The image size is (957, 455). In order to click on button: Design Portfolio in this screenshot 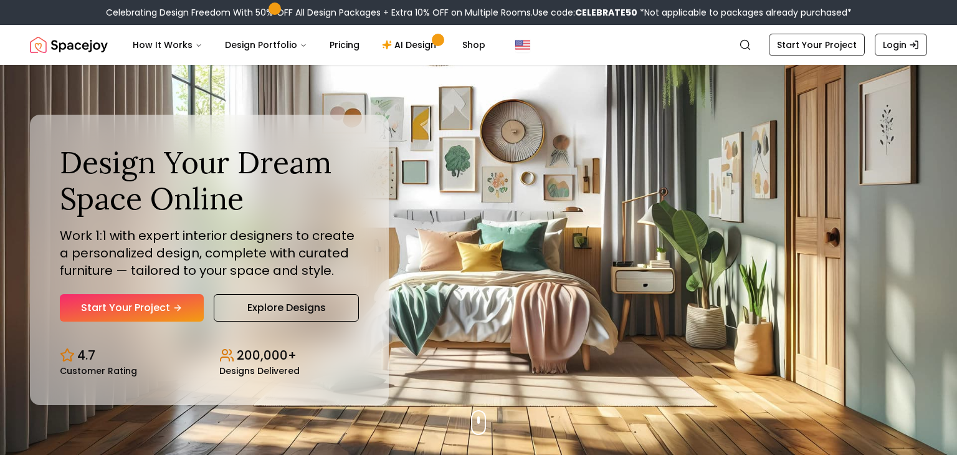, I will do `click(266, 45)`.